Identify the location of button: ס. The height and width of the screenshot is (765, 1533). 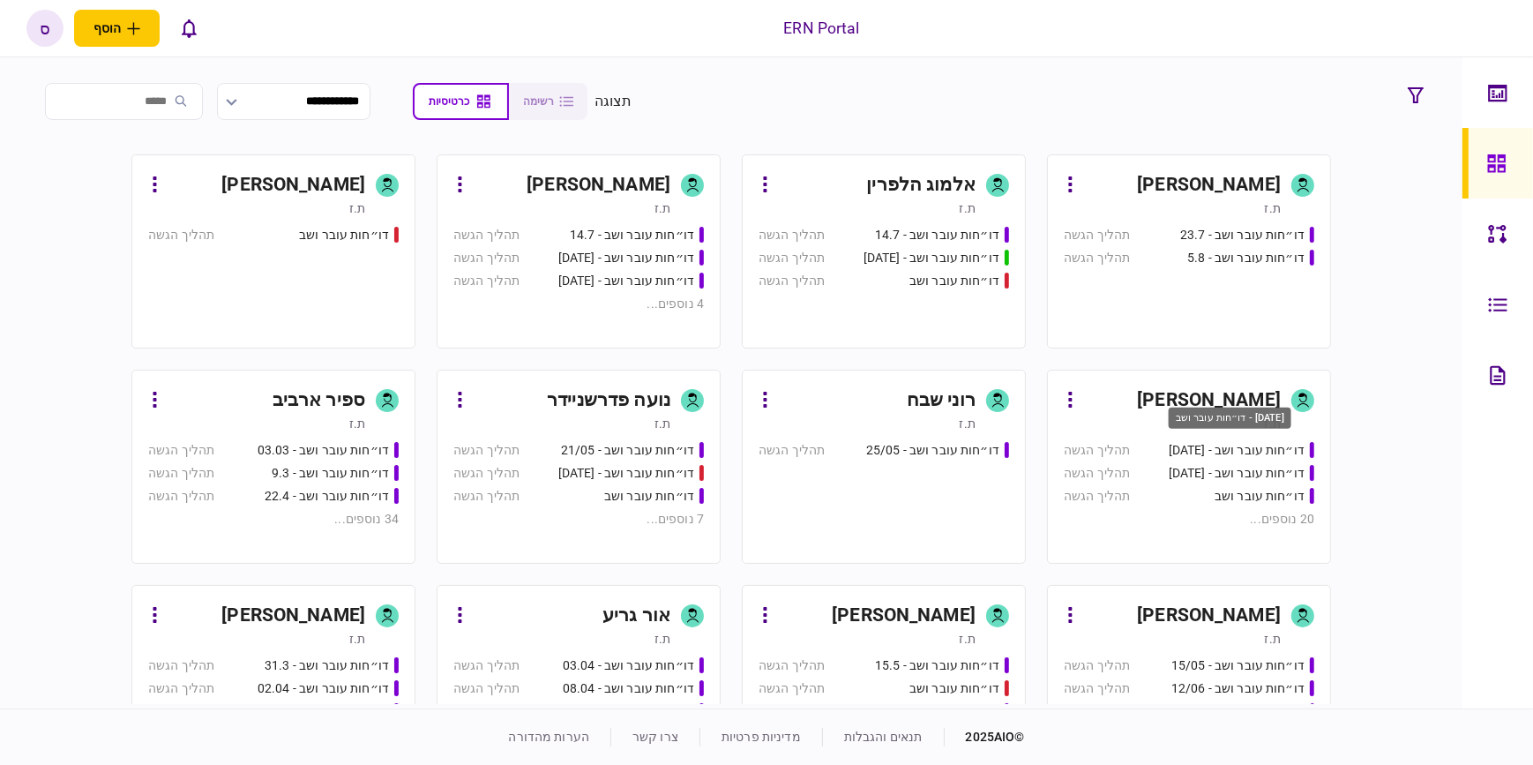
(45, 28).